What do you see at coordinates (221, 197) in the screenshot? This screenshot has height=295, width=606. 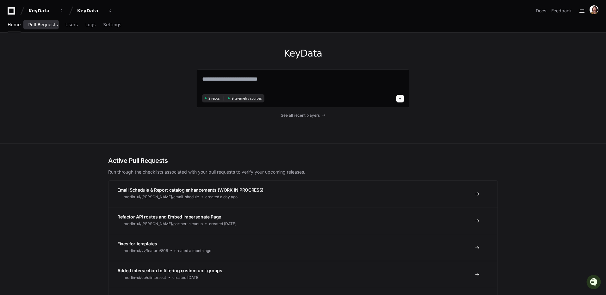 I see `span: created a day ago` at bounding box center [221, 197].